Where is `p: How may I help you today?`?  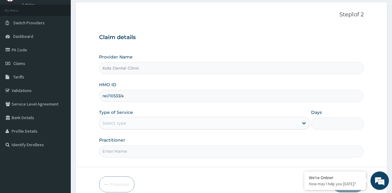 p: How may I help you today? is located at coordinates (335, 184).